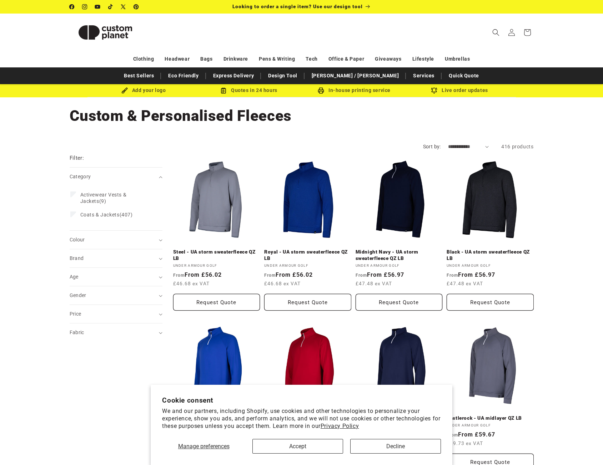 Image resolution: width=603 pixels, height=465 pixels. What do you see at coordinates (143, 59) in the screenshot?
I see `a: Clothing` at bounding box center [143, 59].